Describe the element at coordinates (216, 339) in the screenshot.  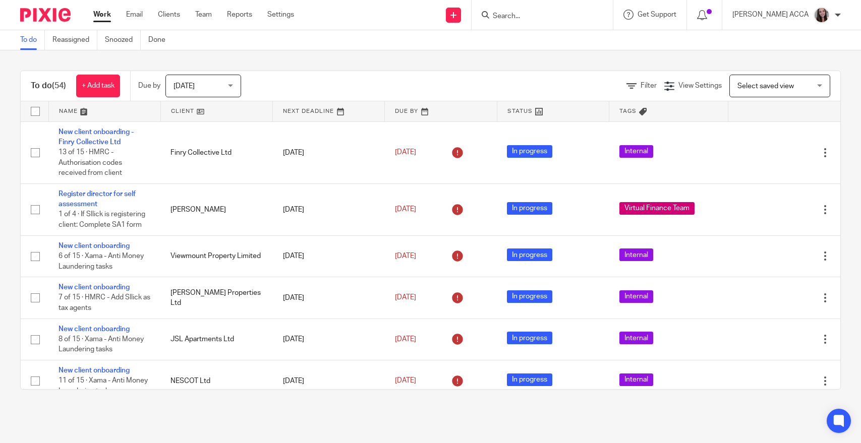
I see `td: JSL Apartments Ltd` at that location.